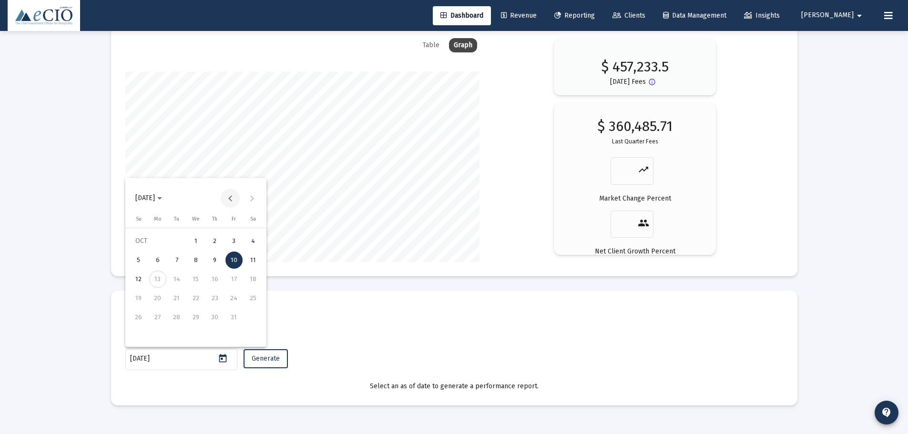 This screenshot has height=434, width=908. I want to click on button: 2025-10-06, so click(158, 260).